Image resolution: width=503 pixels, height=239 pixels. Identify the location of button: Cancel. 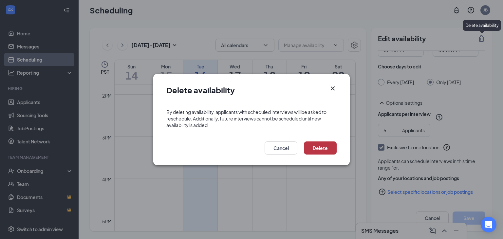
(281, 148).